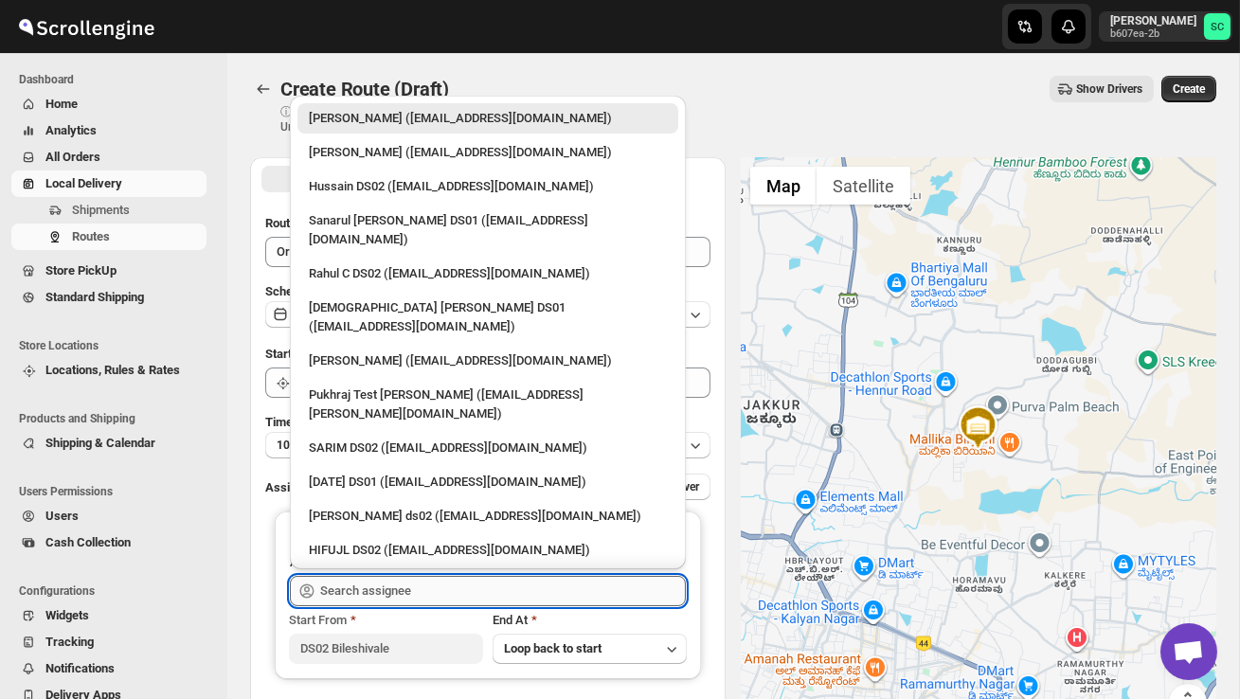 This screenshot has height=699, width=1240. What do you see at coordinates (86, 27) in the screenshot?
I see `img: ScrollEngine` at bounding box center [86, 27].